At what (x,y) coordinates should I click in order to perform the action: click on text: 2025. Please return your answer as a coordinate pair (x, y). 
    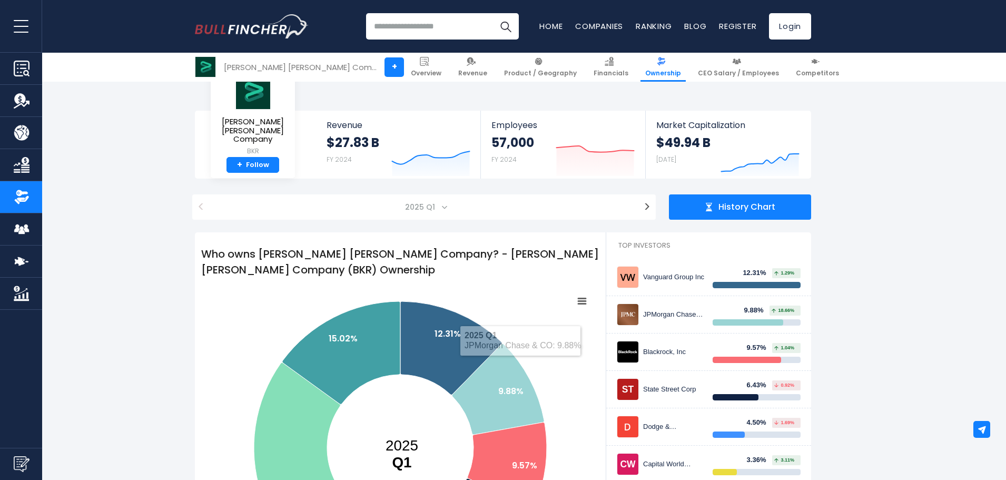
    Looking at the image, I should click on (402, 453).